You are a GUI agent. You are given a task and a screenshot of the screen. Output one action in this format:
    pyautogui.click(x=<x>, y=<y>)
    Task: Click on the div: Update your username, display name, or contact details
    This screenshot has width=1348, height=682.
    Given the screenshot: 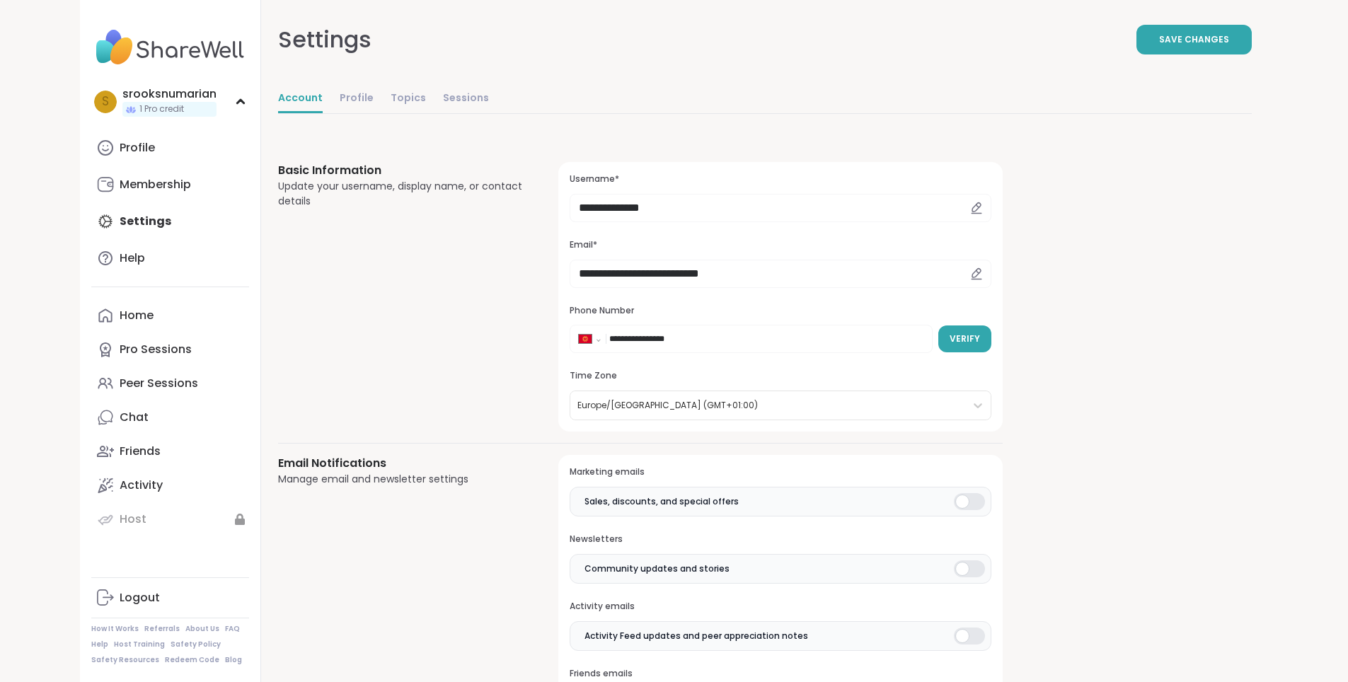 What is the action you would take?
    pyautogui.click(x=401, y=194)
    